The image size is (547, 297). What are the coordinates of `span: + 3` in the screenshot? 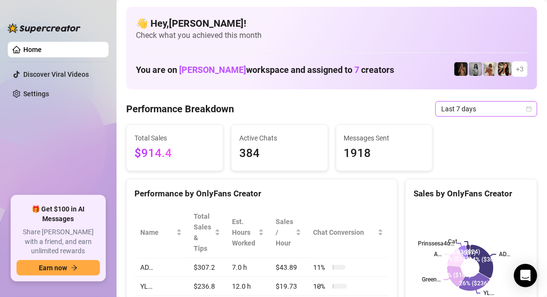 It's located at (520, 69).